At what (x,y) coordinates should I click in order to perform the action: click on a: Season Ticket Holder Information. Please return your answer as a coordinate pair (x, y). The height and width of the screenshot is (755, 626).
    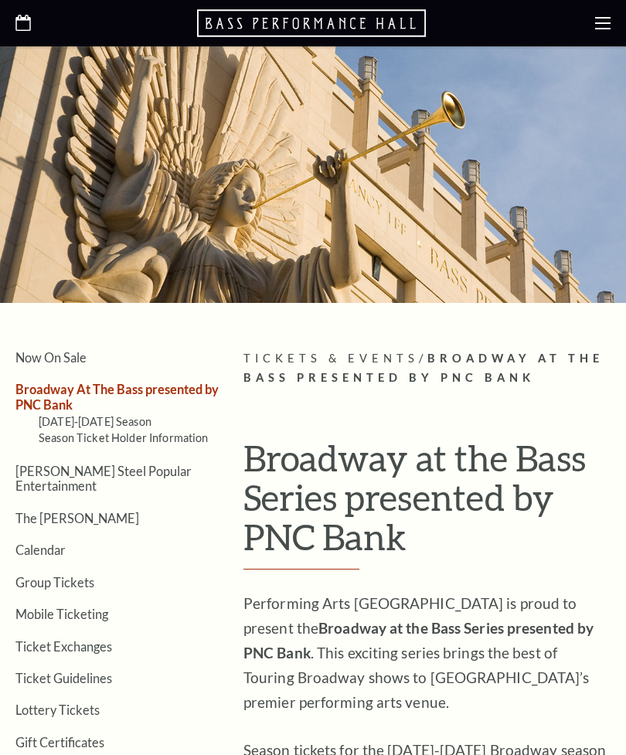
    Looking at the image, I should click on (124, 437).